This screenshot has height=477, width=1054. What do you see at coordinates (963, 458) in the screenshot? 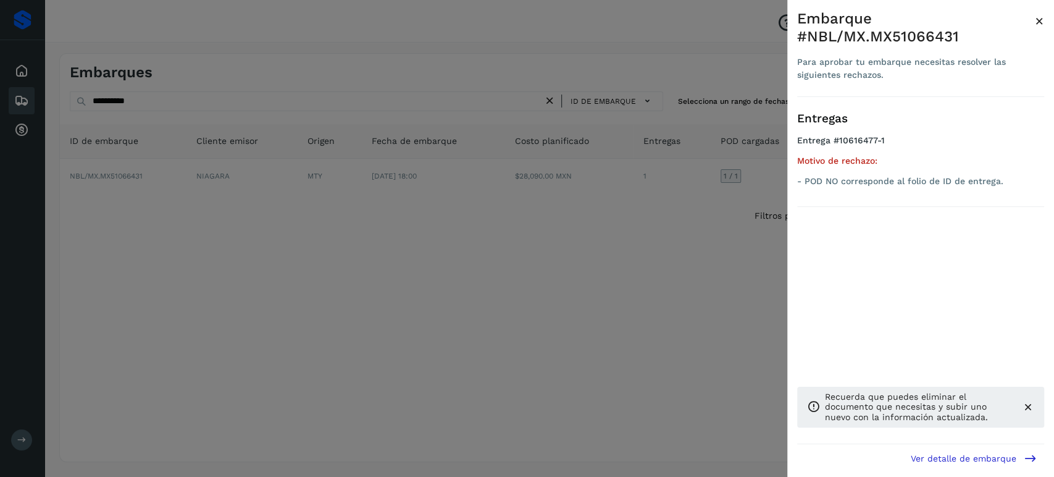
I see `span: Ver detalle de embarque` at bounding box center [963, 458].